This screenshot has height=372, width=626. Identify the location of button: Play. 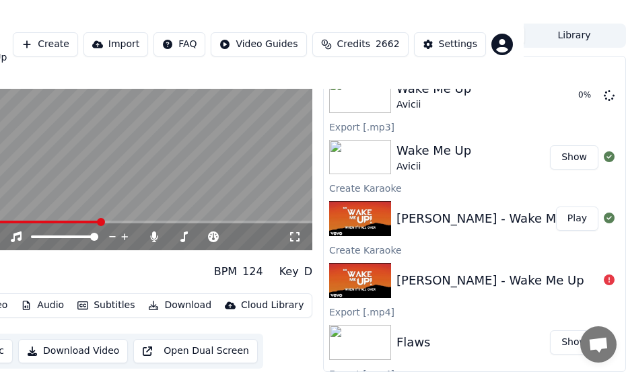
(577, 219).